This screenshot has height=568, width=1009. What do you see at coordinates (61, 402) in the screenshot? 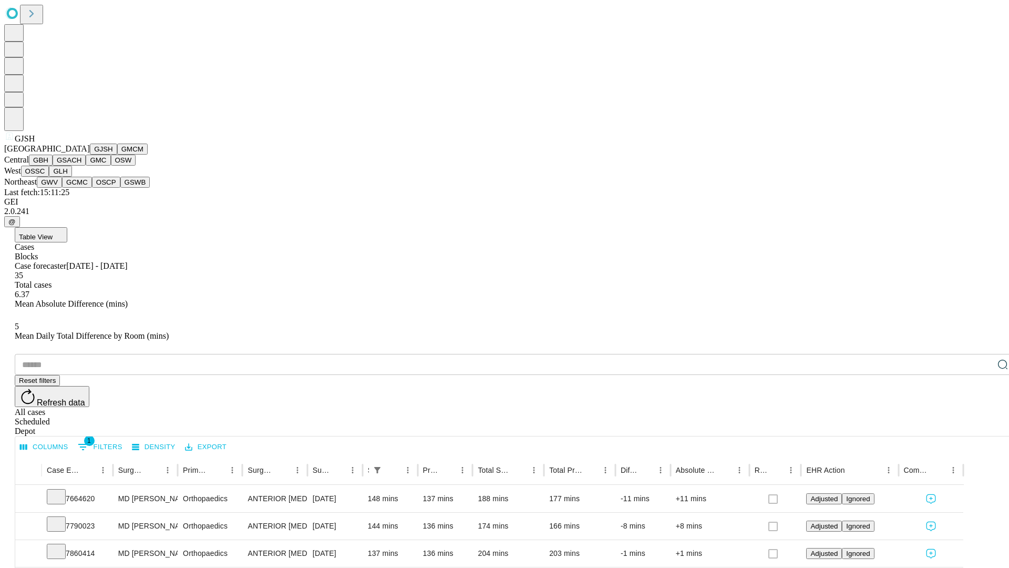
I see `span: Refresh data` at bounding box center [61, 402].